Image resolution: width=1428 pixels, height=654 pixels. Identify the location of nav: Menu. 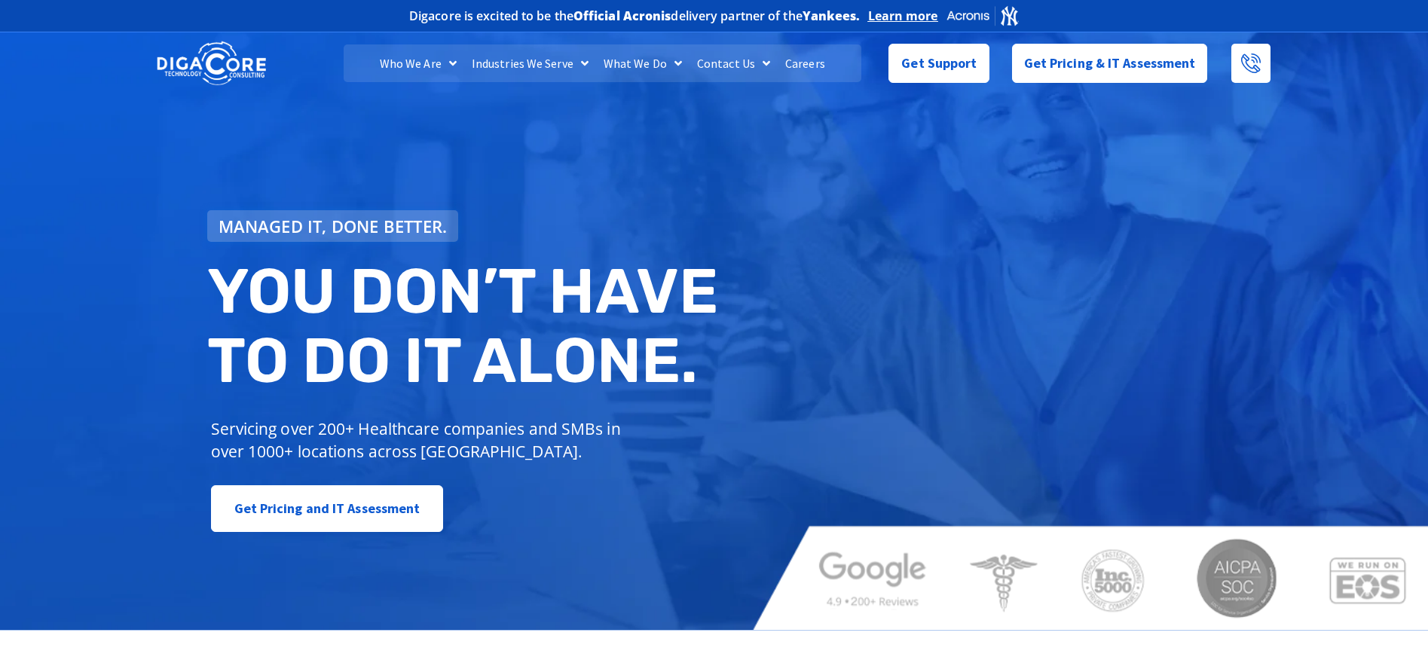
(602, 63).